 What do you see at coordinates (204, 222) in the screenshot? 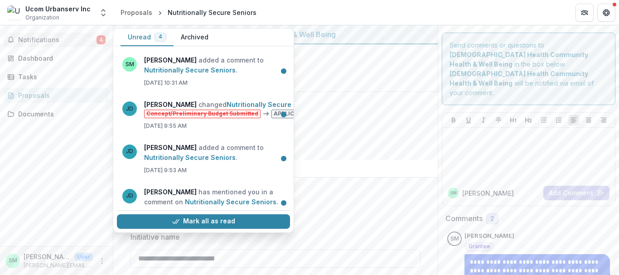
I see `button: Mark all as read` at bounding box center [204, 222].